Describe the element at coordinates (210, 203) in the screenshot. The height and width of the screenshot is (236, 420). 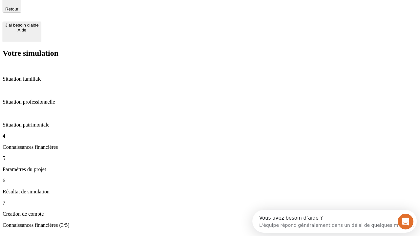
I see `p: 7` at that location.